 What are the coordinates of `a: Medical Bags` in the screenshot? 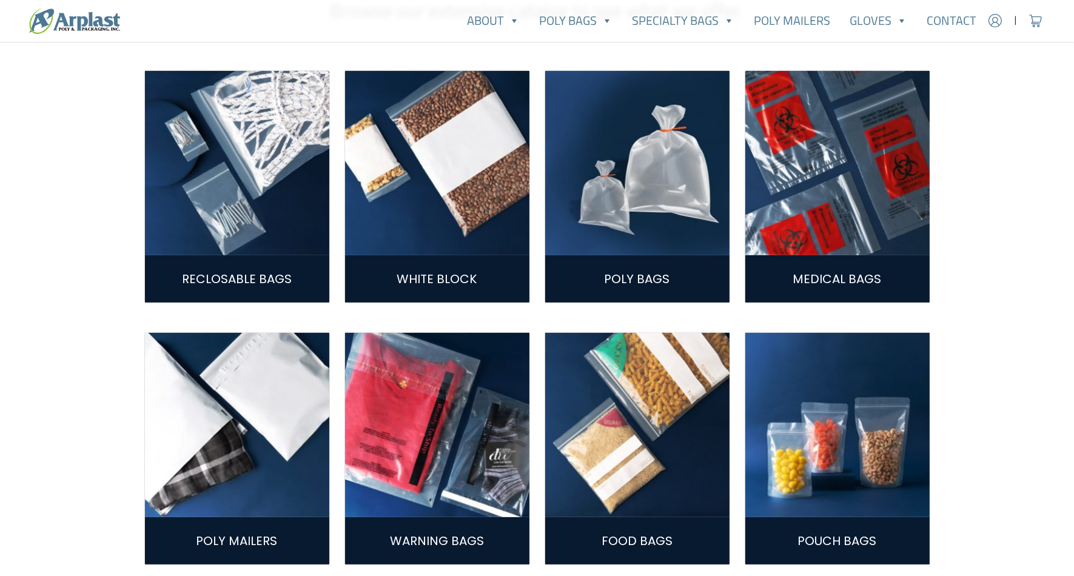 It's located at (837, 279).